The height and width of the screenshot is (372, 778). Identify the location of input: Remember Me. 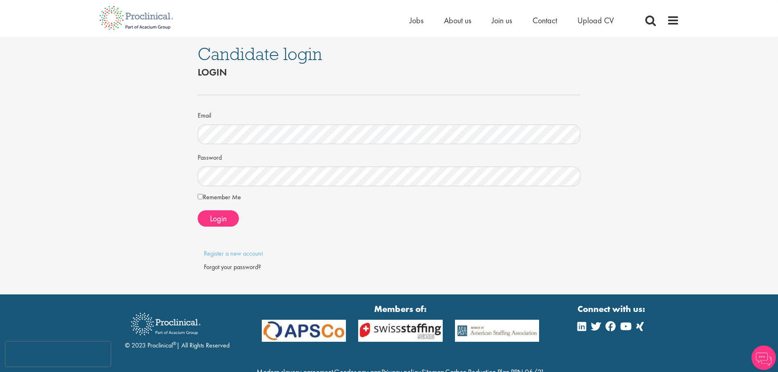
(200, 197).